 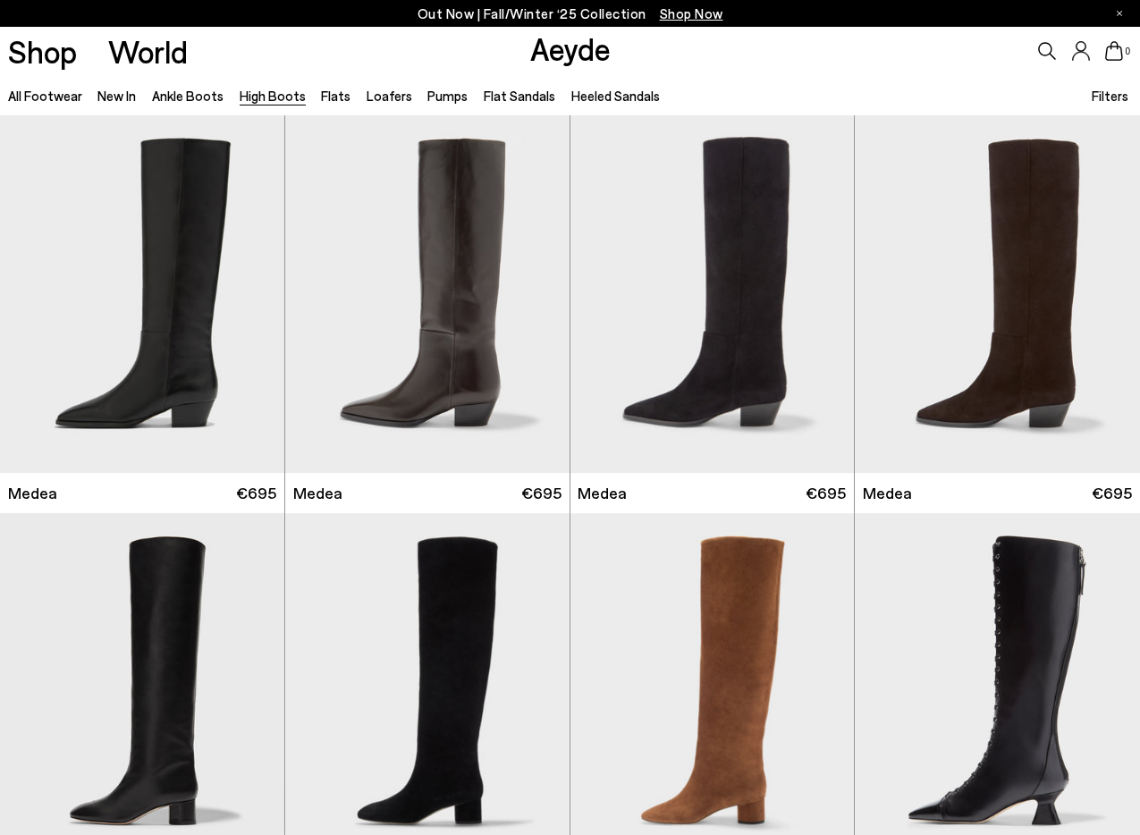 What do you see at coordinates (42, 51) in the screenshot?
I see `a: Shop` at bounding box center [42, 51].